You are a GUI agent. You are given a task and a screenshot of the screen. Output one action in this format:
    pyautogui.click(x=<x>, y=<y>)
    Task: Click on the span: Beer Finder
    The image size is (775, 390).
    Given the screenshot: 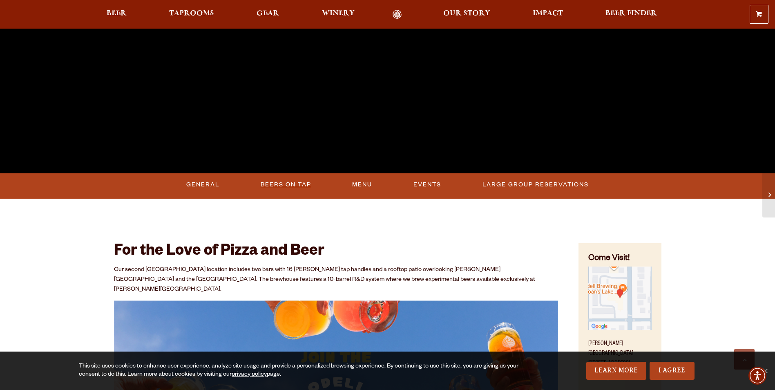 What is the action you would take?
    pyautogui.click(x=631, y=13)
    